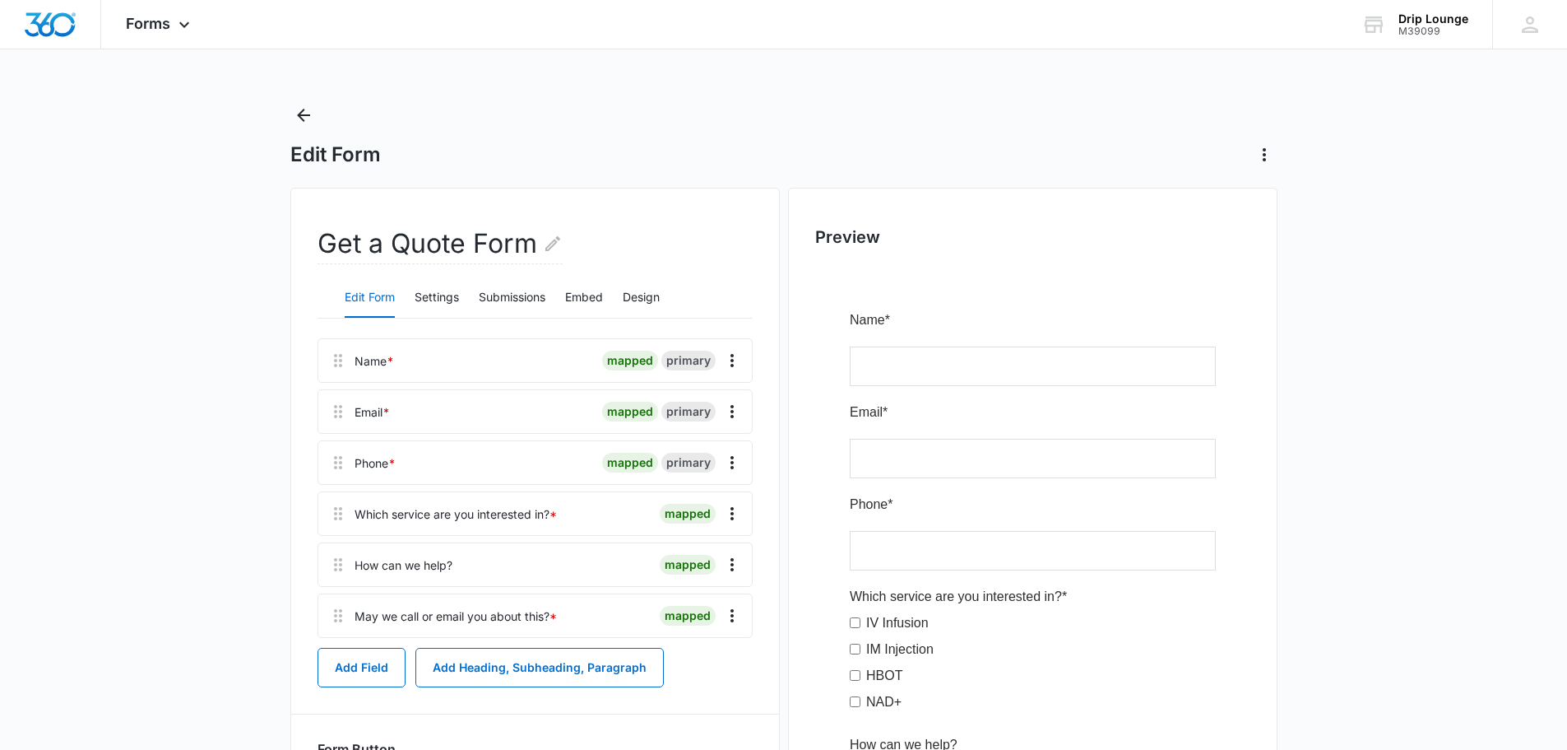 The height and width of the screenshot is (750, 1567). What do you see at coordinates (336, 155) in the screenshot?
I see `h1: Edit Form` at bounding box center [336, 155].